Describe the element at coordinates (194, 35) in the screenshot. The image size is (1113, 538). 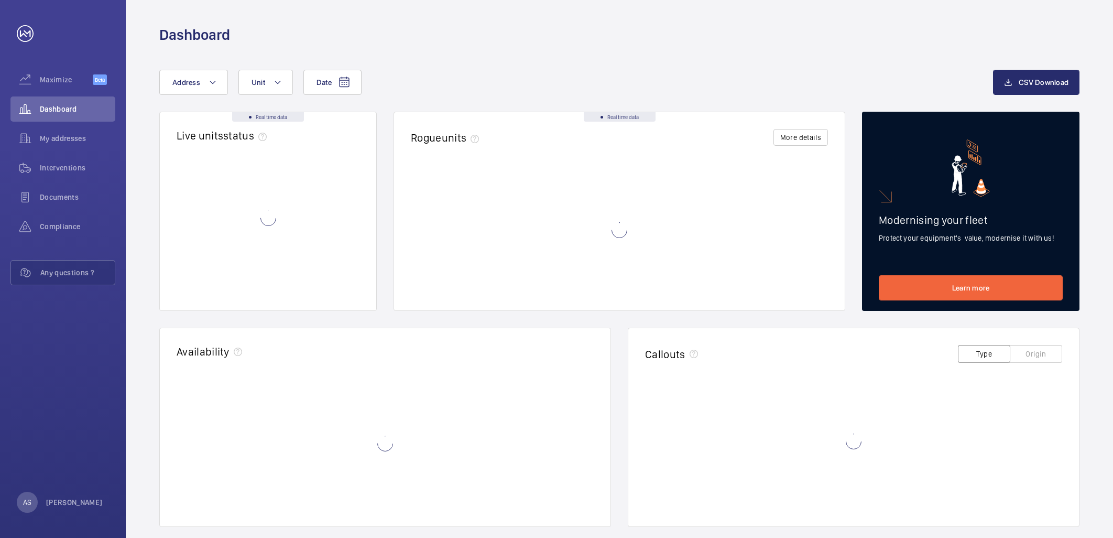
I see `h1: Dashboard` at that location.